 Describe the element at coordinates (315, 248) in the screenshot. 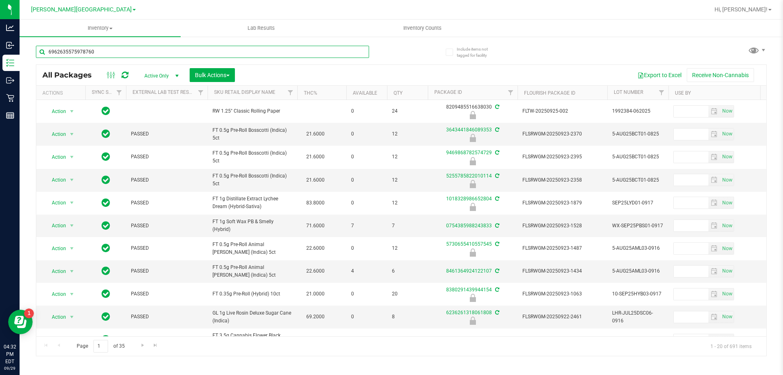

I see `span: 22.6000` at that location.